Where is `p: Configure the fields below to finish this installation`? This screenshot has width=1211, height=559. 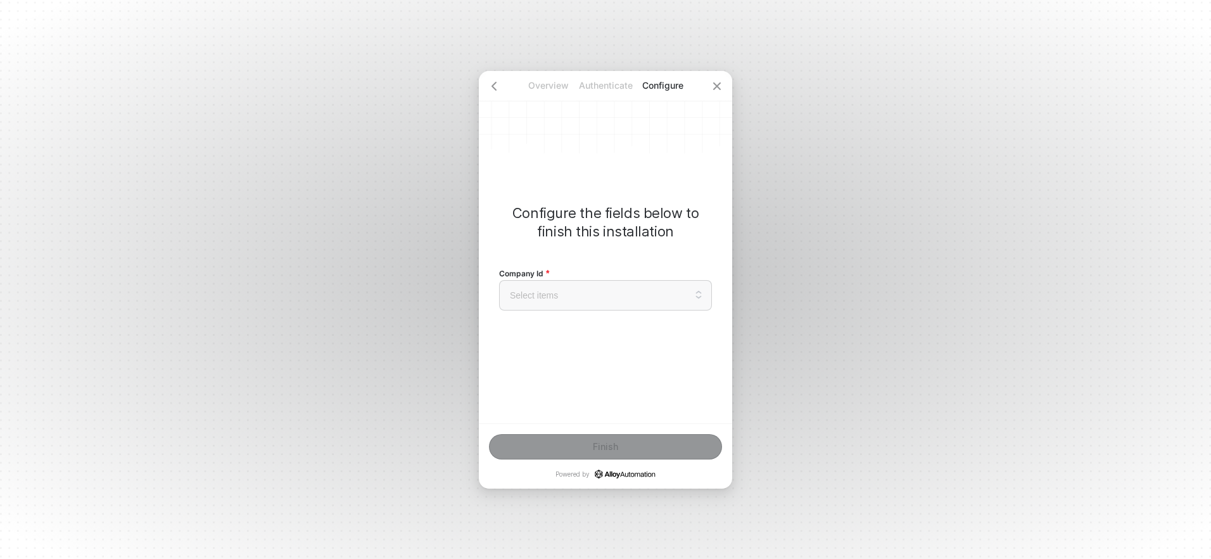
p: Configure the fields below to finish this installation is located at coordinates (605, 222).